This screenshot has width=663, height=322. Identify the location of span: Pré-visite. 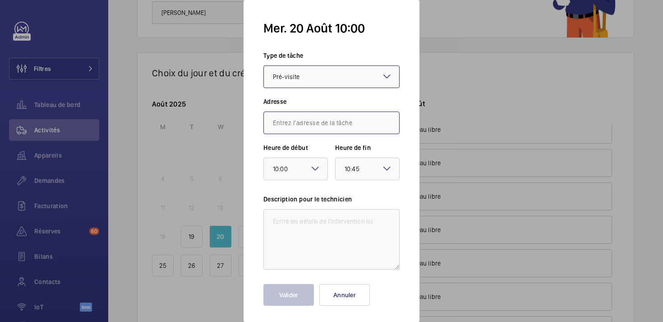
(286, 77).